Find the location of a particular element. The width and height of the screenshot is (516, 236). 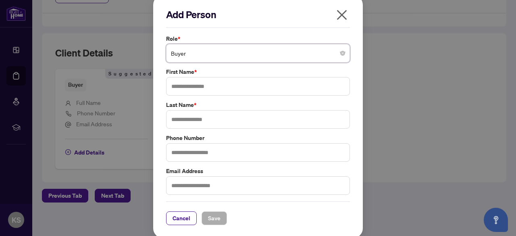

label: Last Name is located at coordinates (258, 105).